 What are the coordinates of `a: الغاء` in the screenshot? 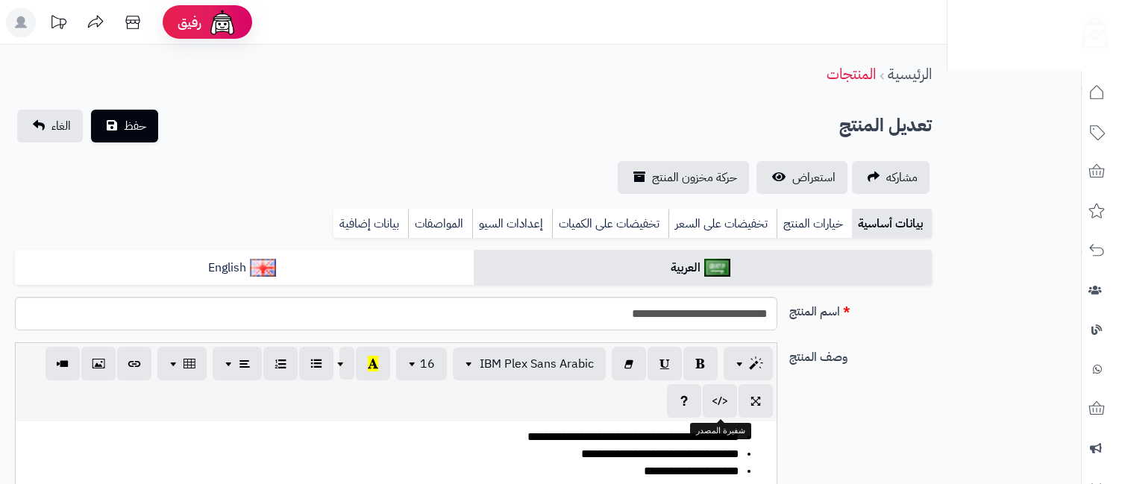 It's located at (50, 126).